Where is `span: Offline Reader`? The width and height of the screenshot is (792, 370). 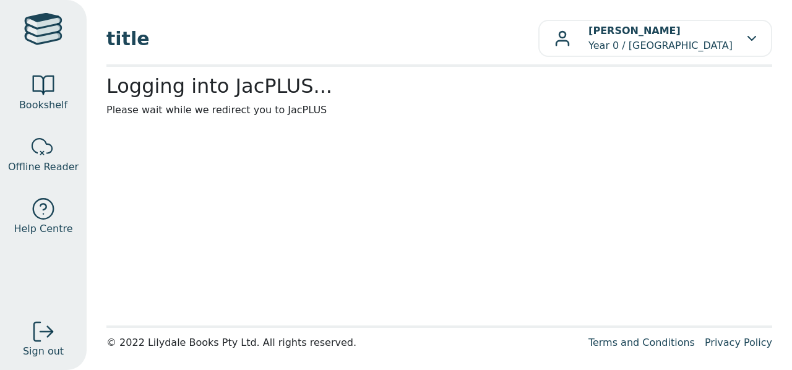
span: Offline Reader is located at coordinates (43, 167).